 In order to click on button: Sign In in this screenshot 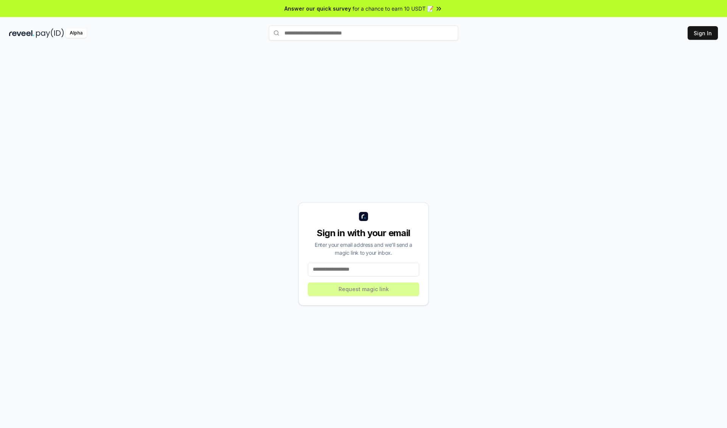, I will do `click(703, 33)`.